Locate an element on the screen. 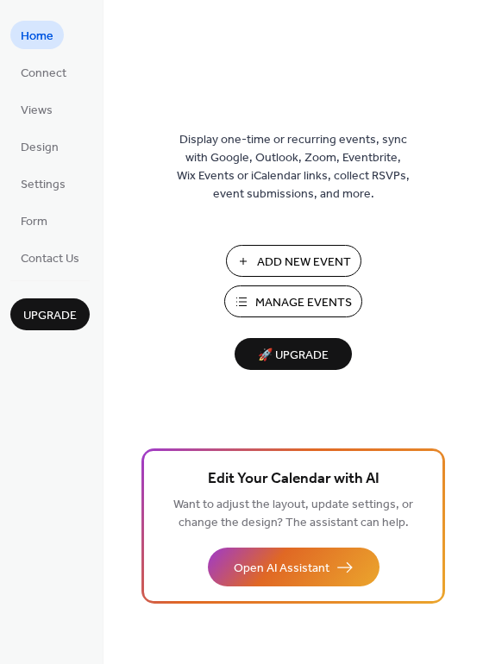 The width and height of the screenshot is (483, 664). span: Contact Us is located at coordinates (50, 259).